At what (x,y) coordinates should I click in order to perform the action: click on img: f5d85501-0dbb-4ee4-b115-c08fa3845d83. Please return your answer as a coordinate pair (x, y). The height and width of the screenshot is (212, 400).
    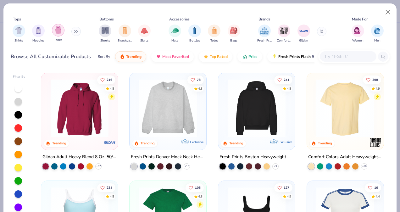
    Looking at the image, I should click on (168, 108).